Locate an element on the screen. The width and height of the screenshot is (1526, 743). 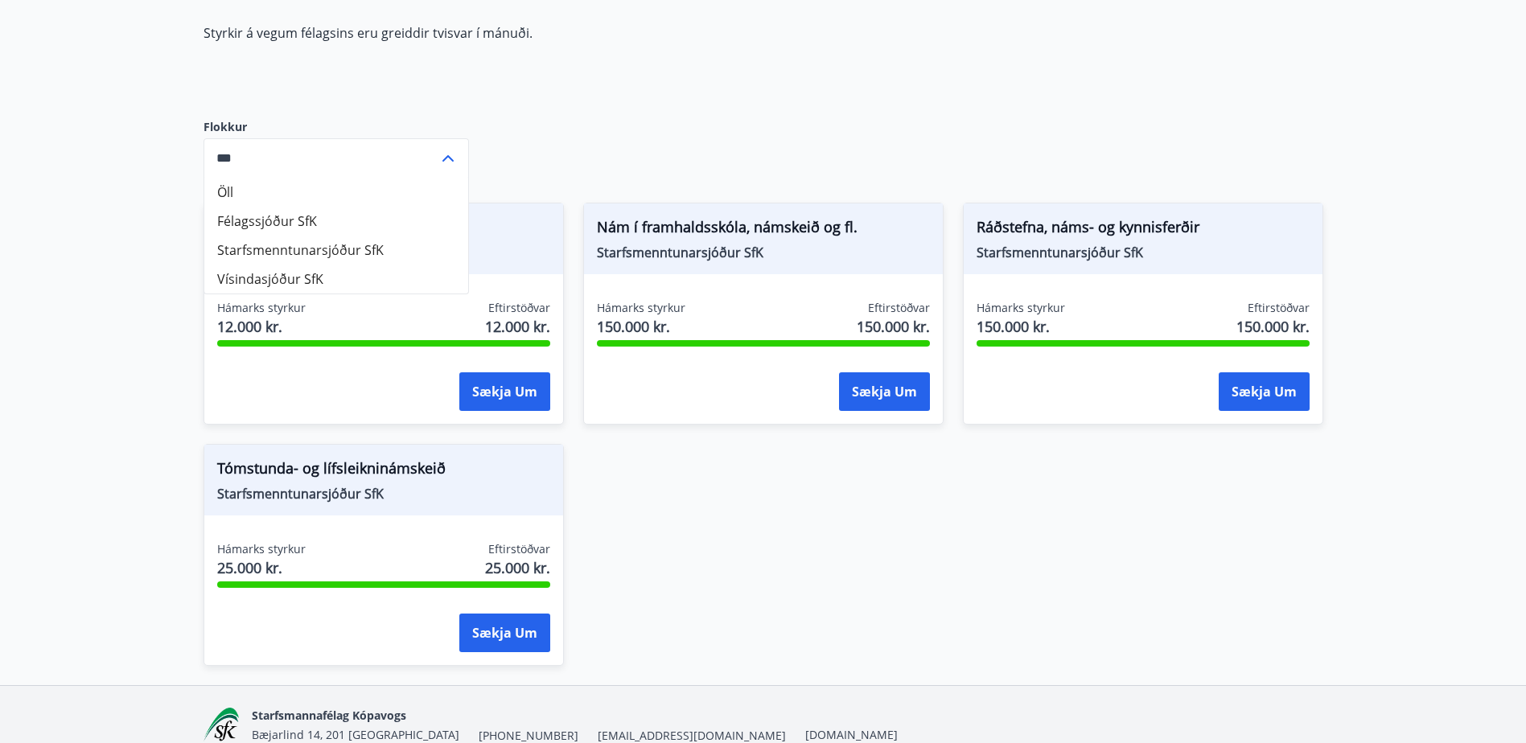
li: Starfsmenntunarsjóður SfK is located at coordinates (336, 250).